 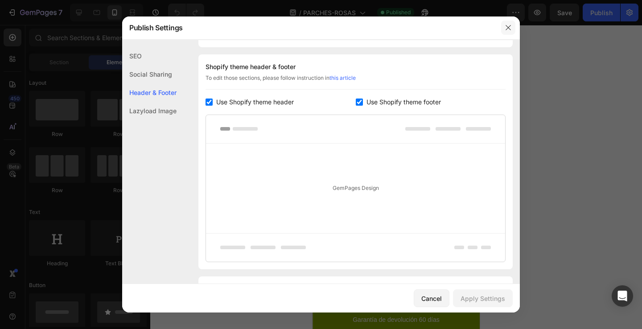 I want to click on div: Generate layout, so click(x=83, y=183).